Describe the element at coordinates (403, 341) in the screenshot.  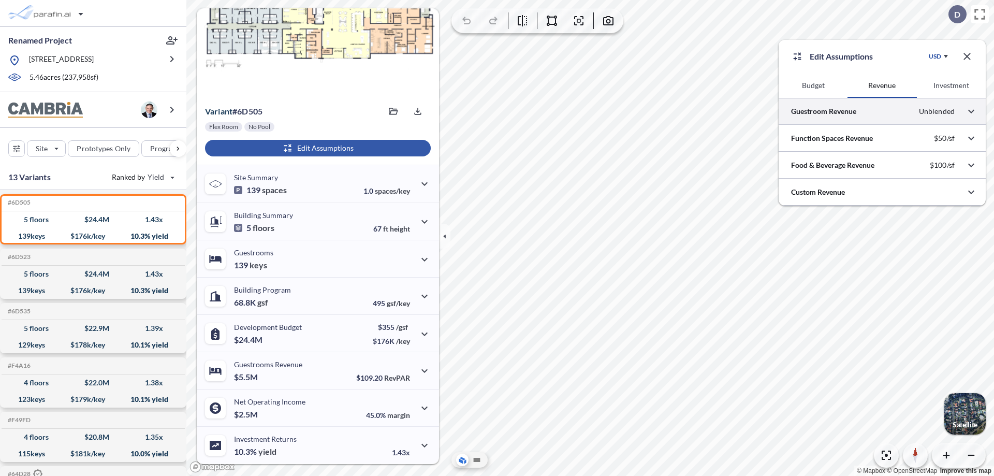
I see `span: /key` at that location.